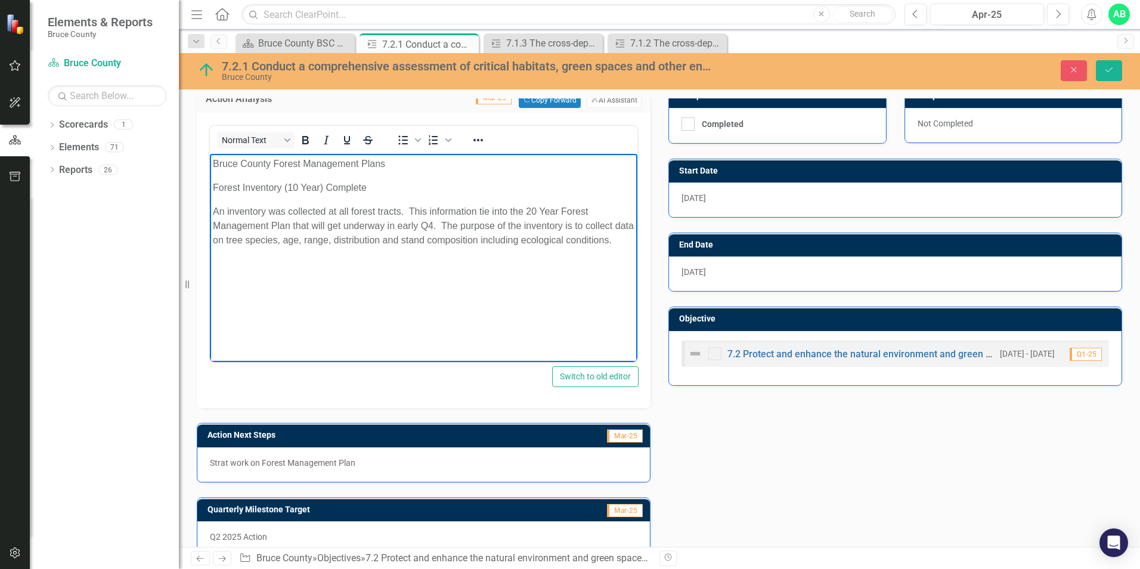  I want to click on div: 71, so click(114, 147).